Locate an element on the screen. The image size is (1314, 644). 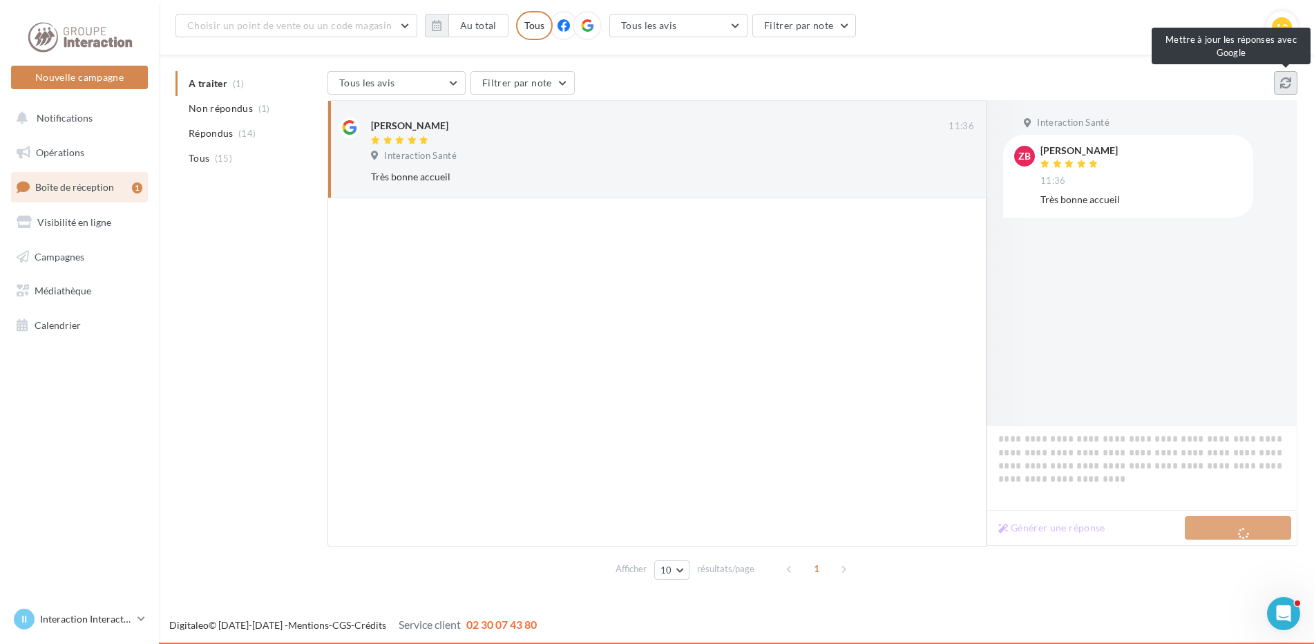
button: Choisir un point de vente ou un code magasin is located at coordinates (296, 26).